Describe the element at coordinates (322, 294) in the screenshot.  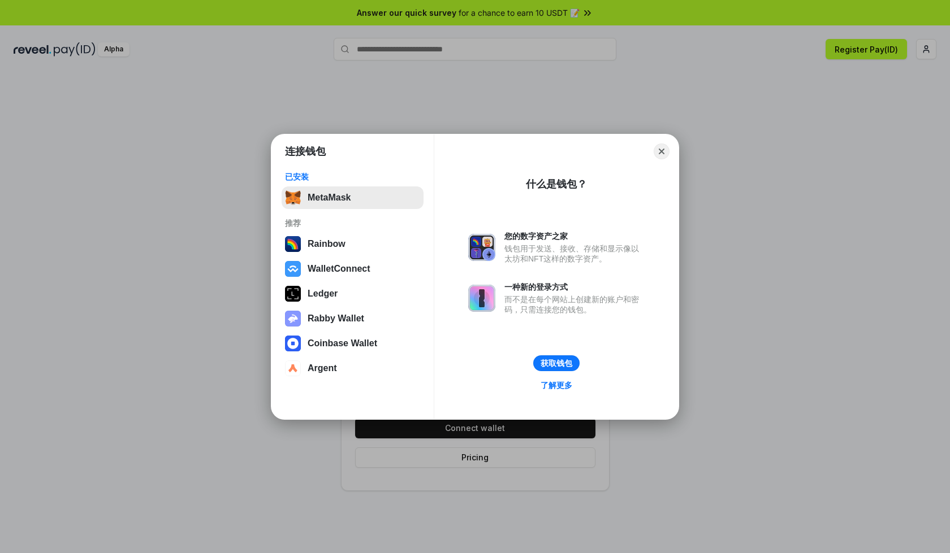
I see `div: Ledger` at that location.